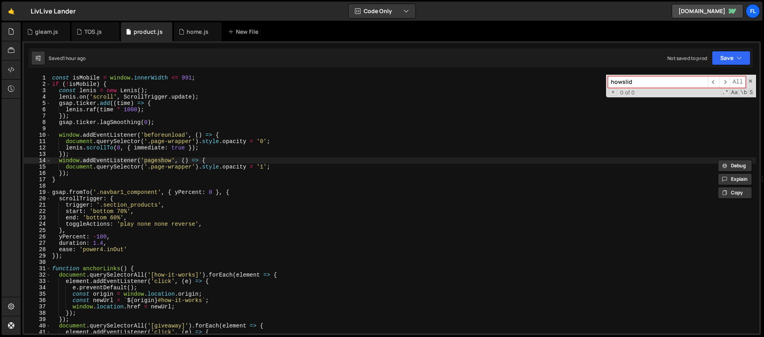 The height and width of the screenshot is (337, 764). I want to click on div: gleam.js, so click(47, 32).